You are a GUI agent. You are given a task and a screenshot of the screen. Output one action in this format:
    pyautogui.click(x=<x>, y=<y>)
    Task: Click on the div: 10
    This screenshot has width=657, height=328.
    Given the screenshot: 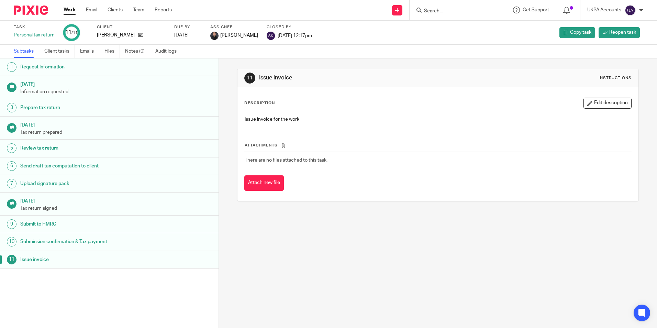 What is the action you would take?
    pyautogui.click(x=12, y=242)
    